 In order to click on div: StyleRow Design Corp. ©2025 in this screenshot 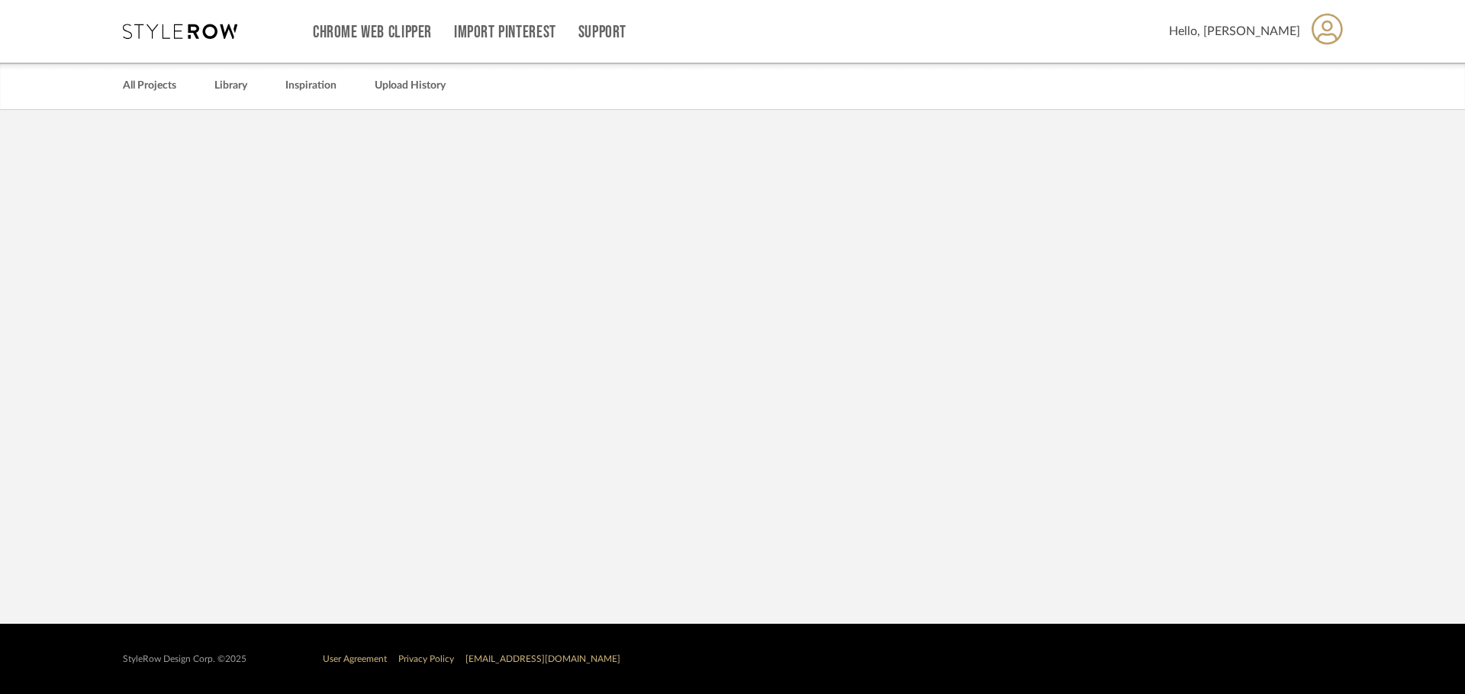, I will do `click(185, 659)`.